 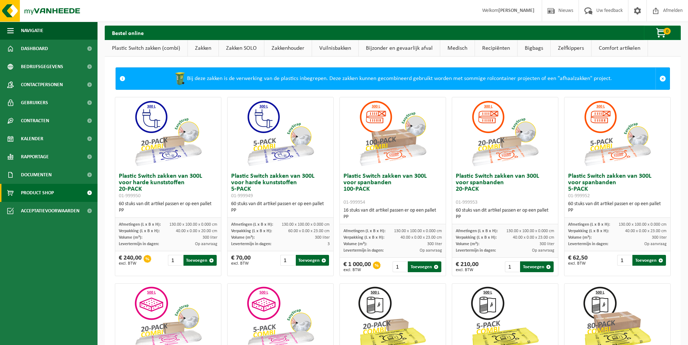 I want to click on img: WB-0240-HPE-GN-50.png, so click(x=180, y=79).